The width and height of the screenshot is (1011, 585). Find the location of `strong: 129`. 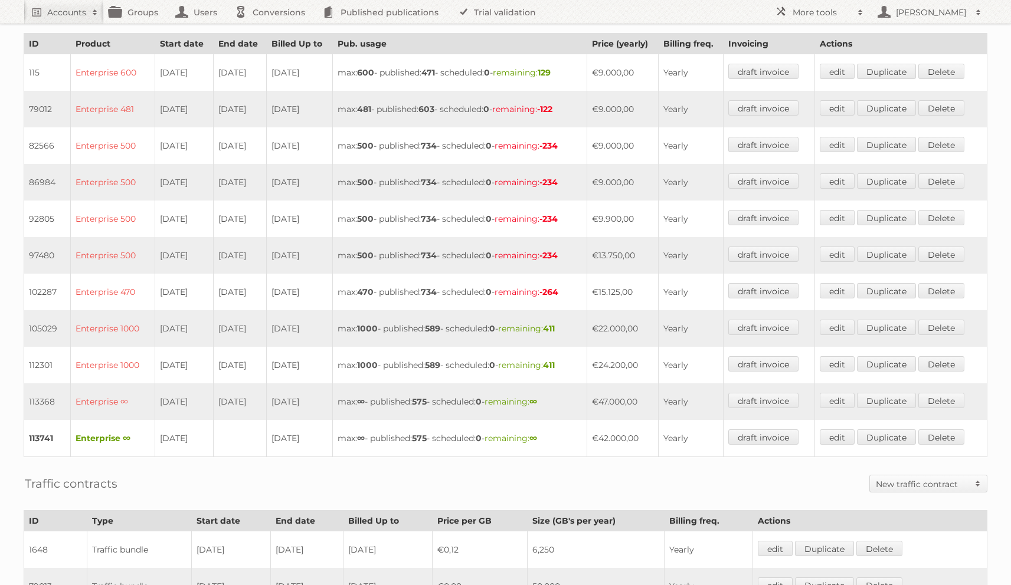

strong: 129 is located at coordinates (544, 73).